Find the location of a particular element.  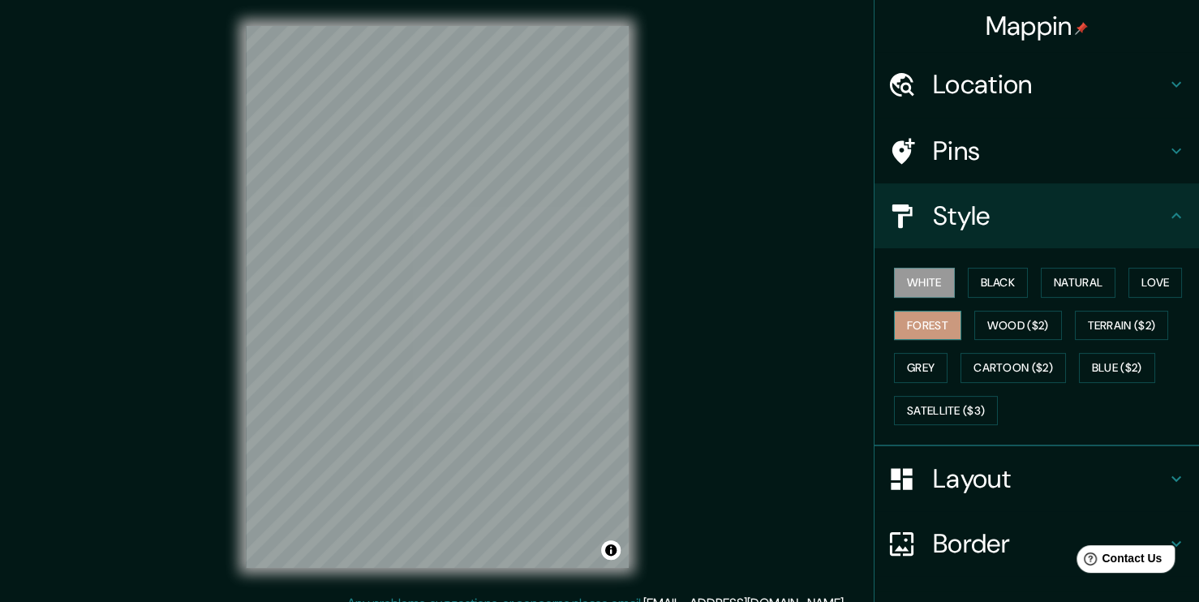

button: Love is located at coordinates (1155, 282).